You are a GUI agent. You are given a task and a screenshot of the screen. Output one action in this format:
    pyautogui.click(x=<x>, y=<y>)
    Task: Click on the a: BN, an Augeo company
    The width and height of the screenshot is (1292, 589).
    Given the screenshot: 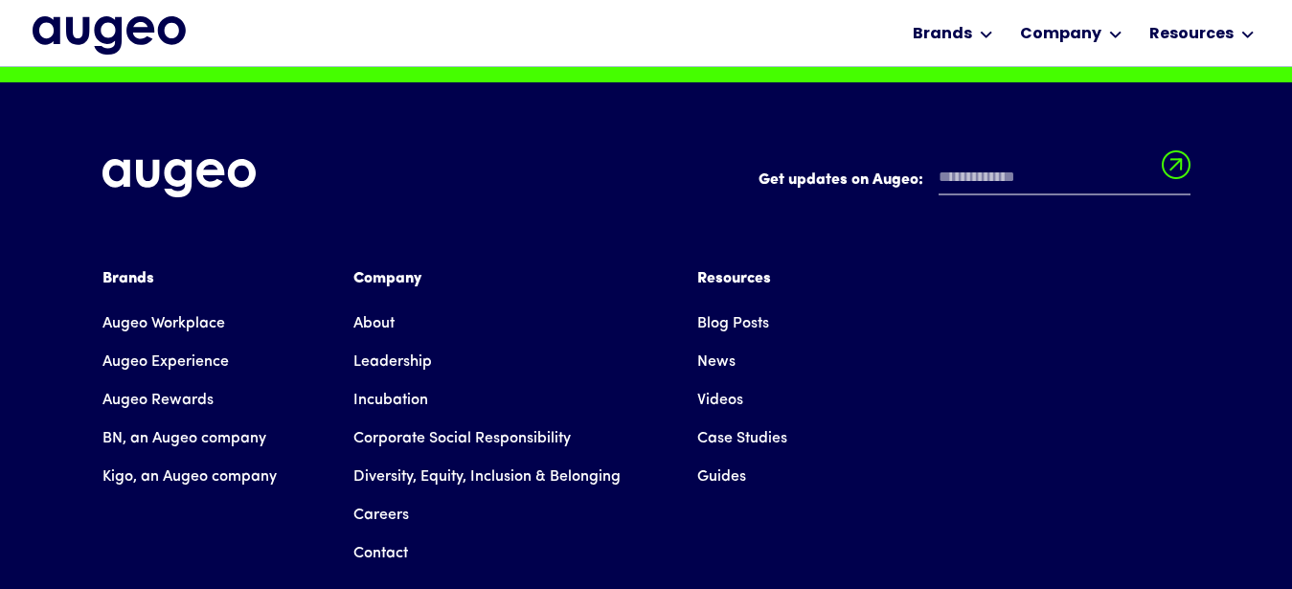 What is the action you would take?
    pyautogui.click(x=184, y=439)
    